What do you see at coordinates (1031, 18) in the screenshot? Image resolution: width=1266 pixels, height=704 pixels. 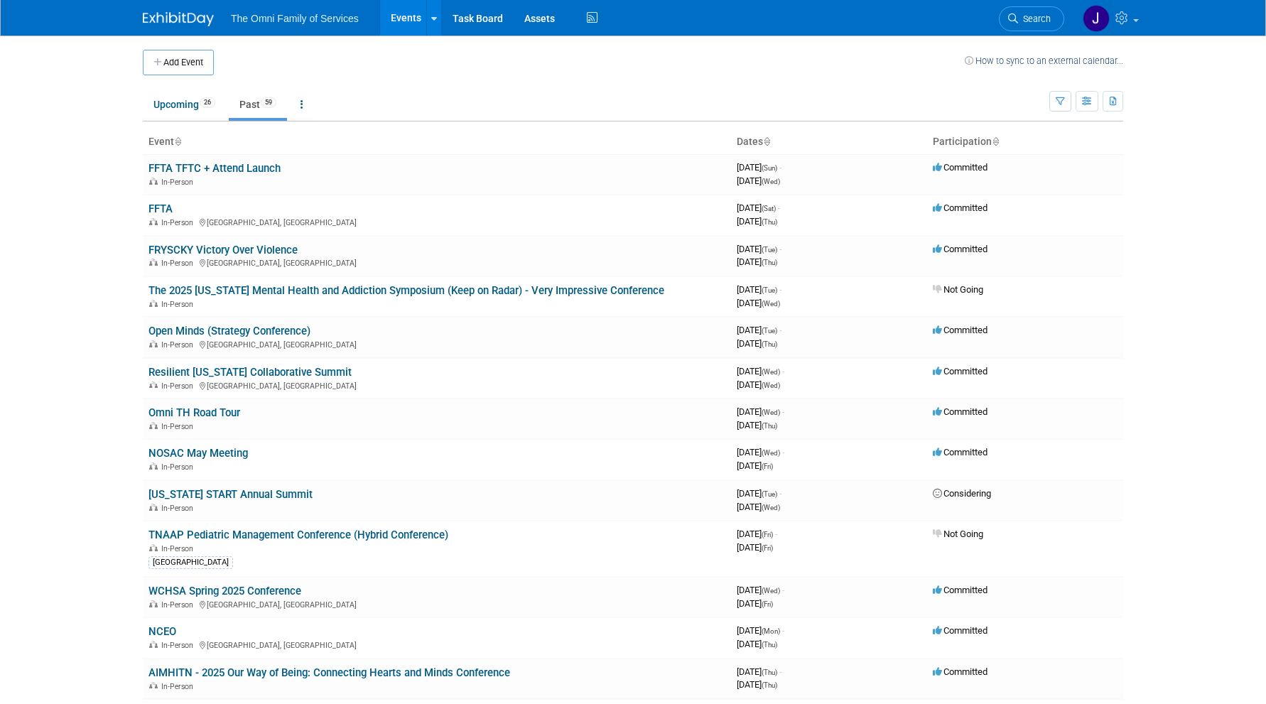 I see `a: Search` at bounding box center [1031, 18].